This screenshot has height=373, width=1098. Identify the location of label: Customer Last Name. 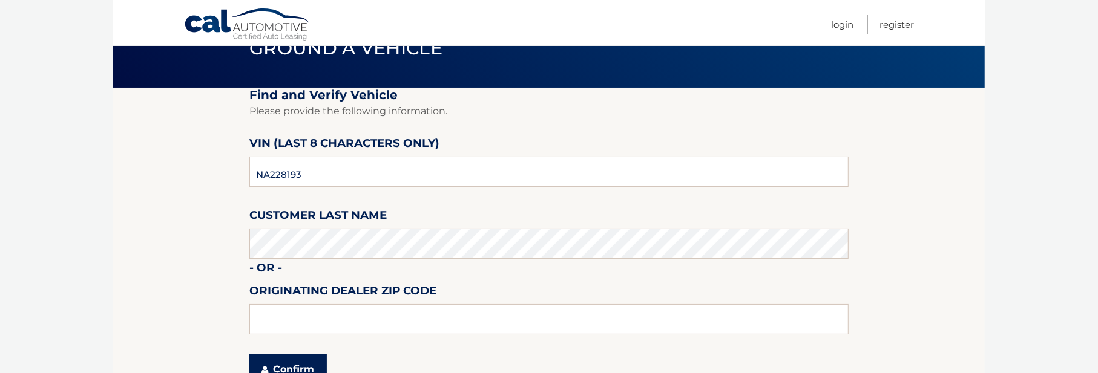
(318, 217).